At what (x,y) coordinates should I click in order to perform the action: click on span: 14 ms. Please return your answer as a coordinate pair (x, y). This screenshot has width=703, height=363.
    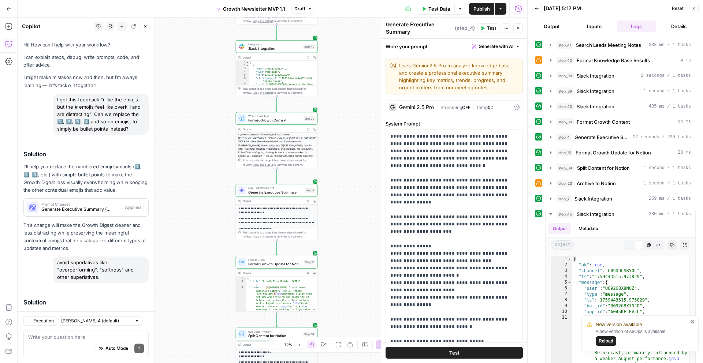
    Looking at the image, I should click on (685, 122).